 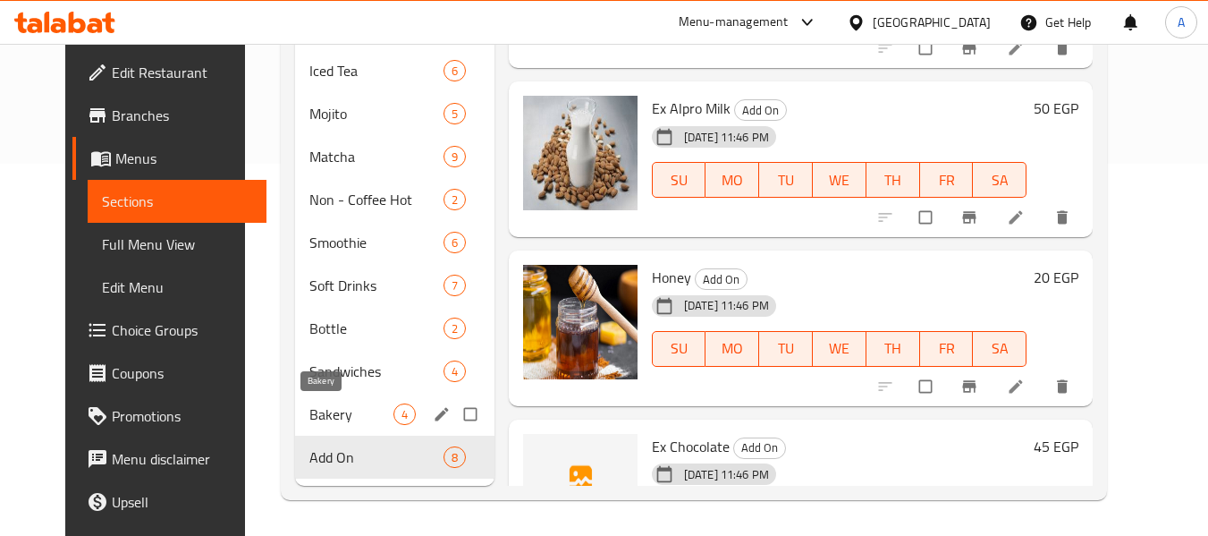 I want to click on div: Add On8, so click(x=394, y=457).